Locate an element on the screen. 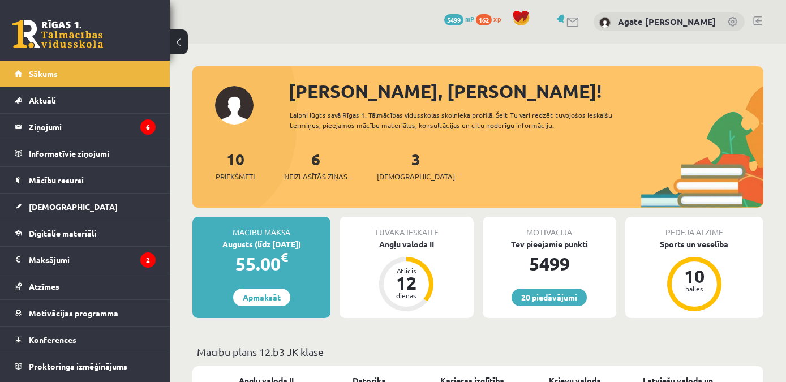  div: Pēdējā atzīme is located at coordinates (694, 227).